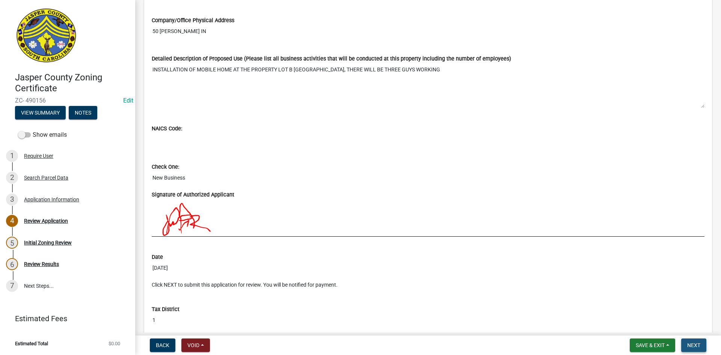 This screenshot has width=721, height=355. I want to click on label: Detailed Description of Proposed Use (Please list all business activities that will be conducted ..., so click(331, 59).